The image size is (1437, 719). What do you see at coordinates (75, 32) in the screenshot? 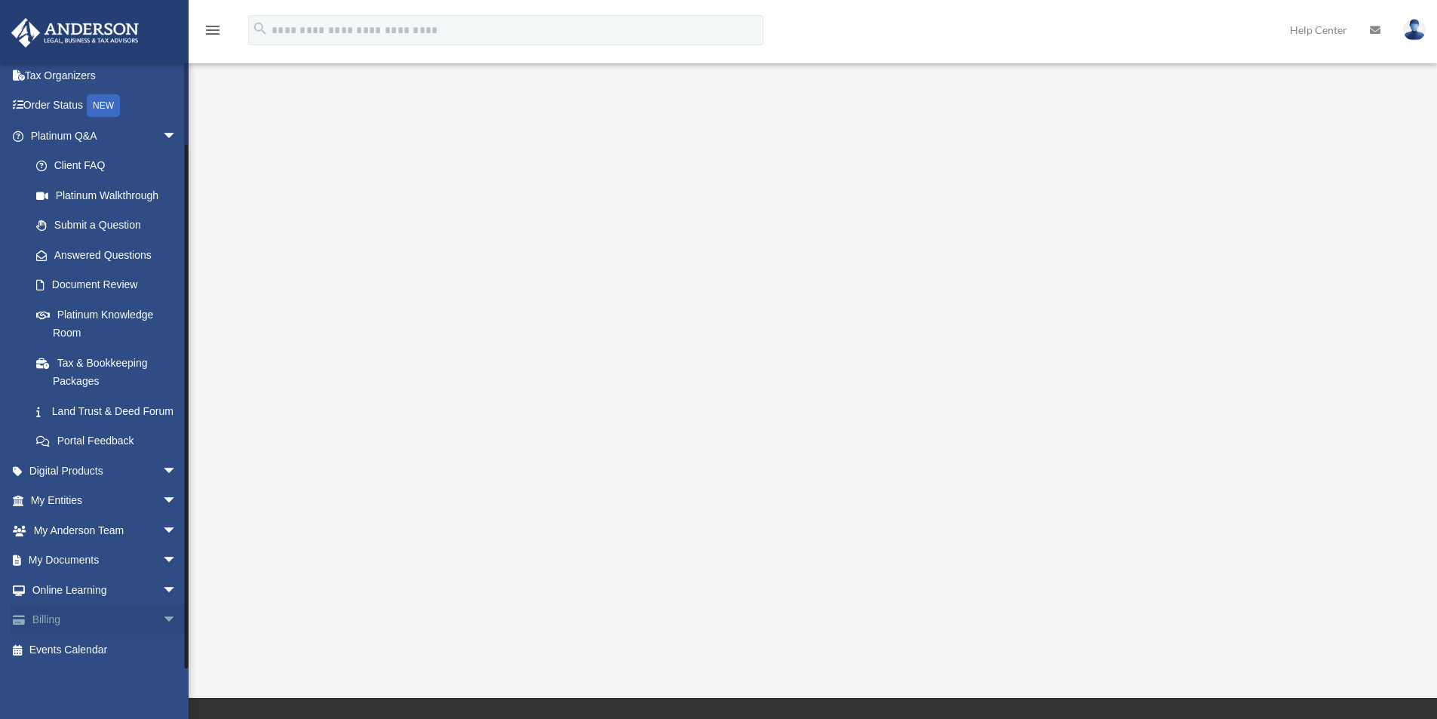
I see `img: Anderson Advisors Platinum Portal` at bounding box center [75, 32].